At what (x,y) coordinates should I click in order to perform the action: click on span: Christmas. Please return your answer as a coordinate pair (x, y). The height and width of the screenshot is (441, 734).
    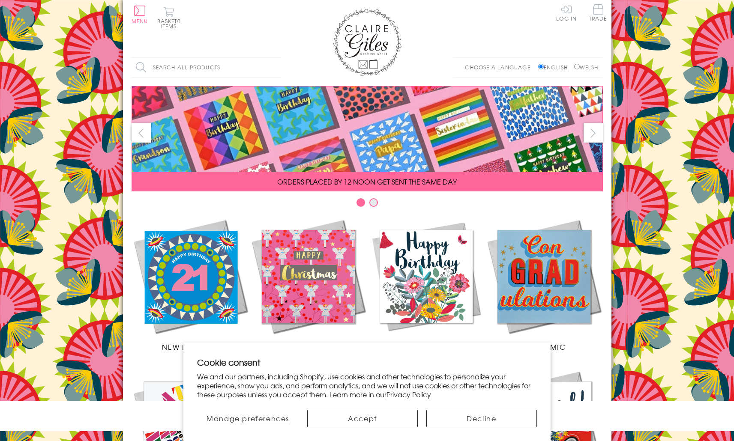
    Looking at the image, I should click on (308, 347).